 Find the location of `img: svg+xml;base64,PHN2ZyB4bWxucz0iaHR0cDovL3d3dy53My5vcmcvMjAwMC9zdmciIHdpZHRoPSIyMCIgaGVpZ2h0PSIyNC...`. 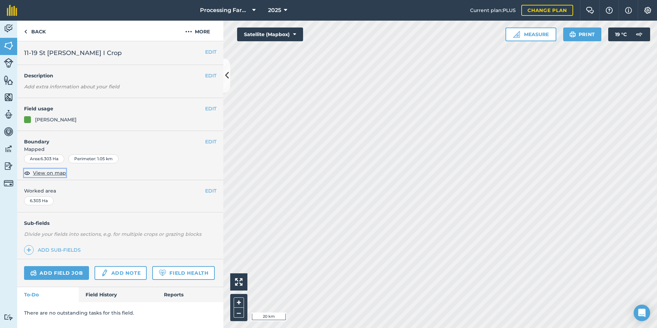

img: svg+xml;base64,PHN2ZyB4bWxucz0iaHR0cDovL3d3dy53My5vcmcvMjAwMC9zdmciIHdpZHRoPSIyMCIgaGVpZ2h0PSIyNC... is located at coordinates (189, 32).